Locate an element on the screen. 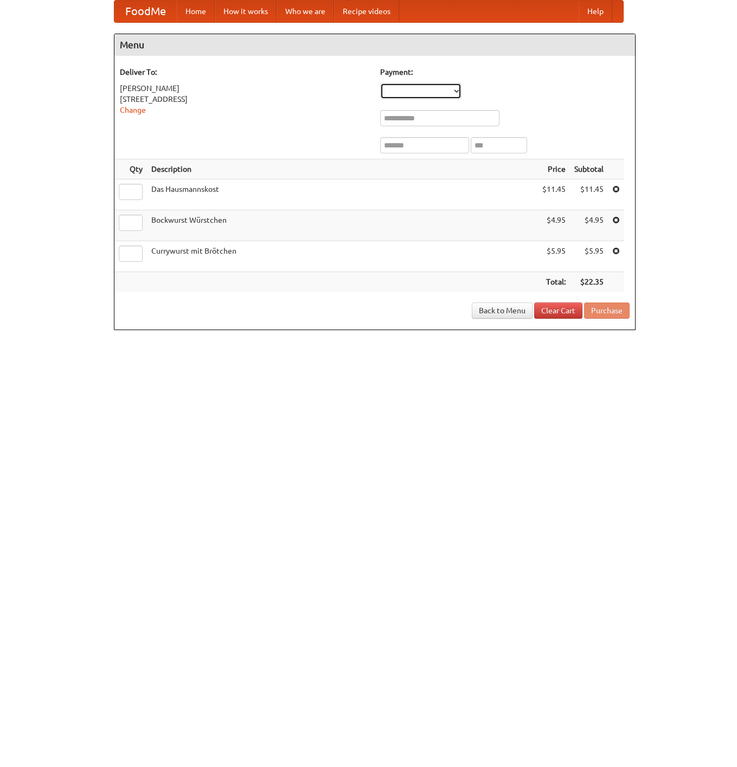 This screenshot has height=767, width=737. th: Subtotal is located at coordinates (589, 169).